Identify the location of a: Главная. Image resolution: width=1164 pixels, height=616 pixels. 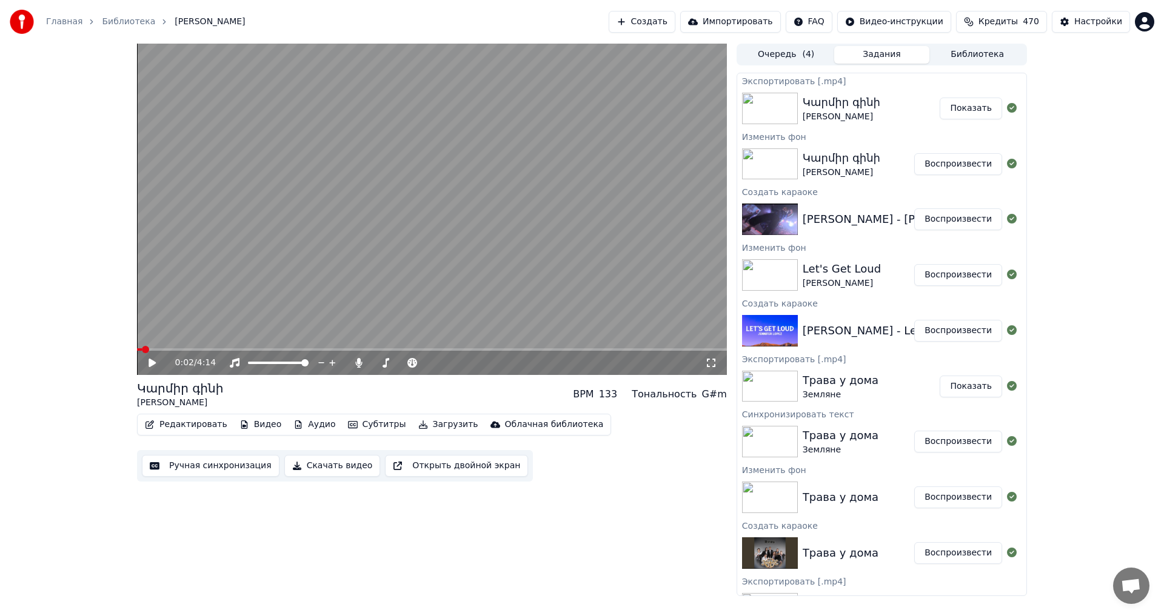
(64, 22).